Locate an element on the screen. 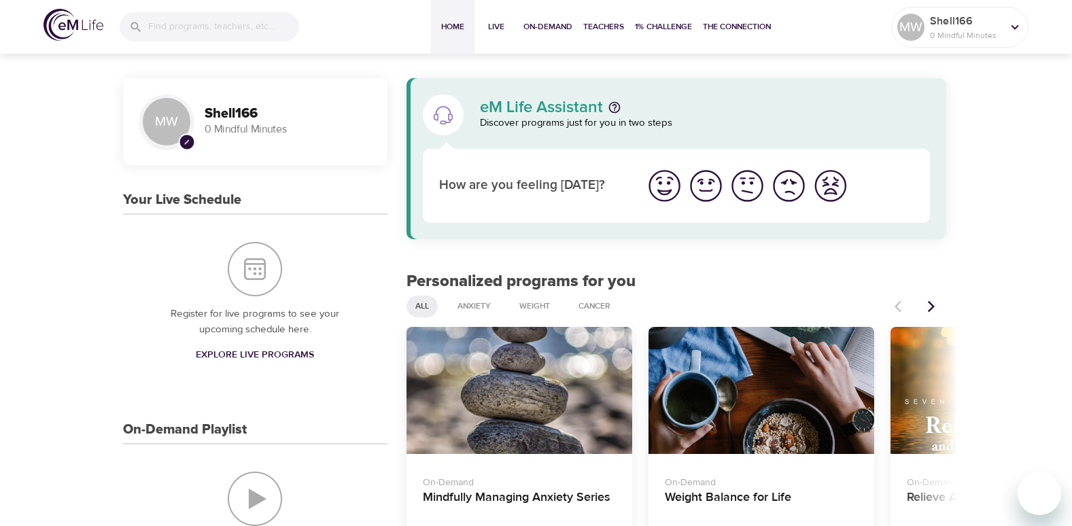 Image resolution: width=1072 pixels, height=526 pixels. p: eM Life Assistant is located at coordinates (541, 107).